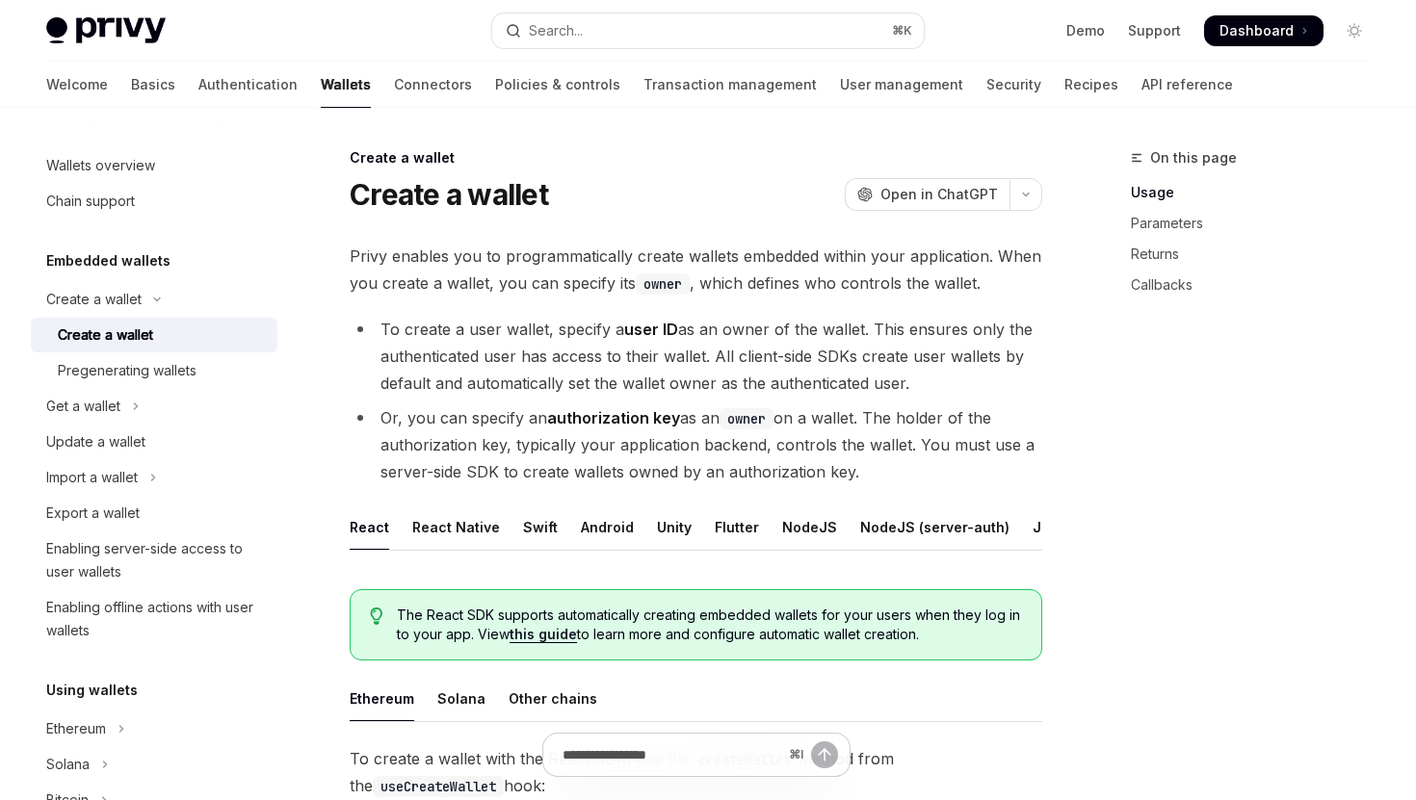 The height and width of the screenshot is (800, 1416). I want to click on div: Search..., so click(556, 31).